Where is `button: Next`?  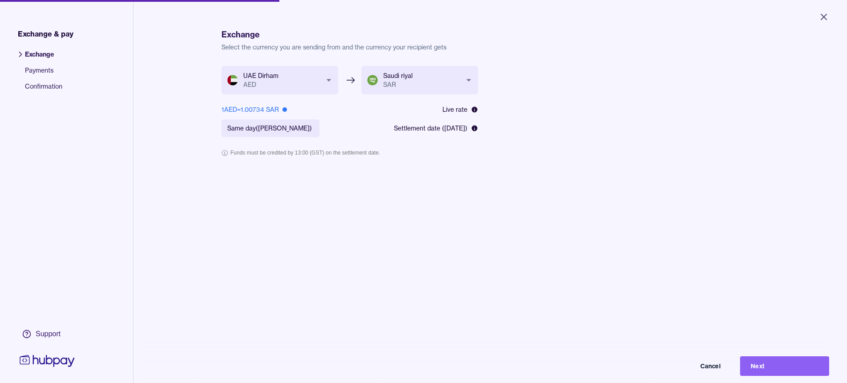
button: Next is located at coordinates (784, 366).